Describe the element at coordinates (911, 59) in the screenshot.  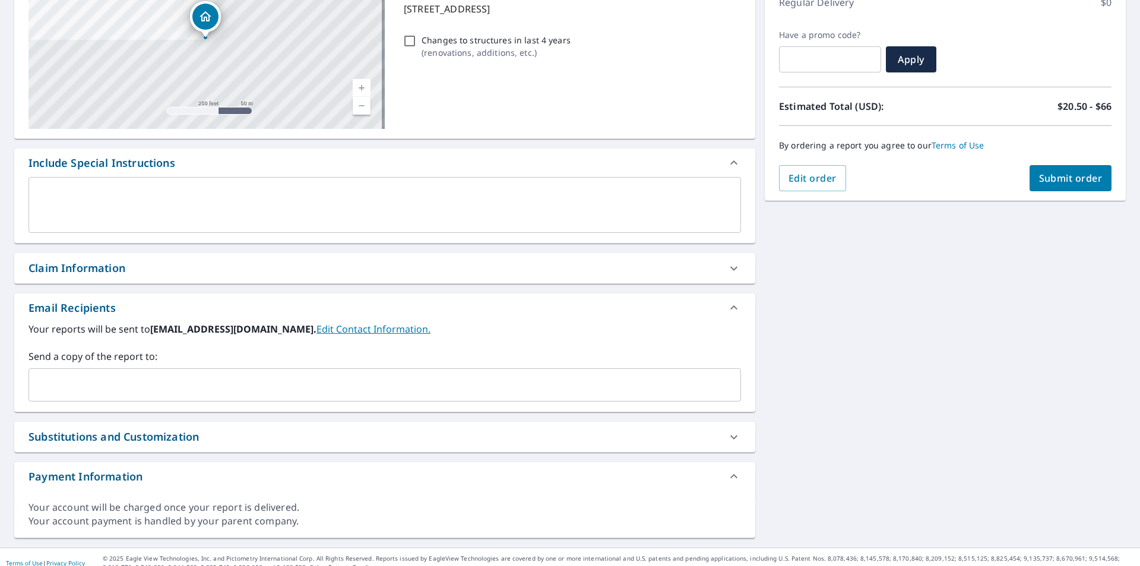
I see `button: Apply` at that location.